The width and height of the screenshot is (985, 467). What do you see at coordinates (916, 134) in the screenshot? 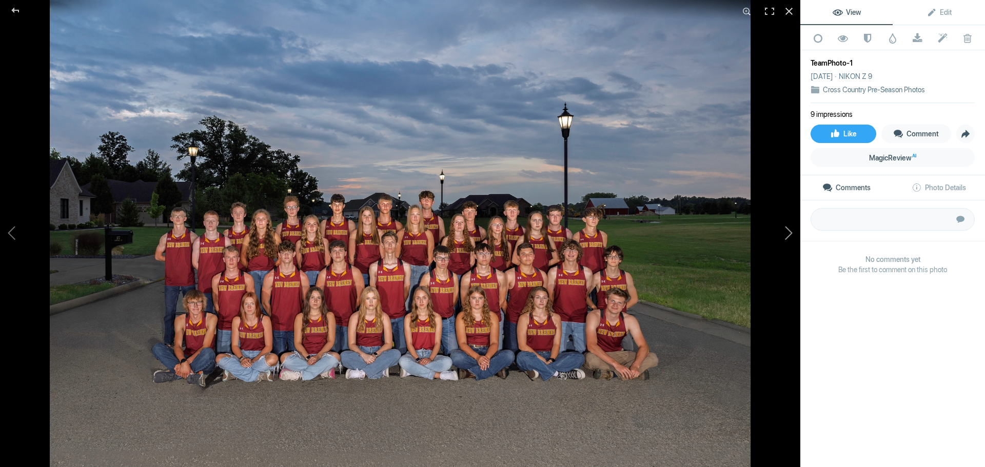
I see `a: Comment` at bounding box center [916, 134].